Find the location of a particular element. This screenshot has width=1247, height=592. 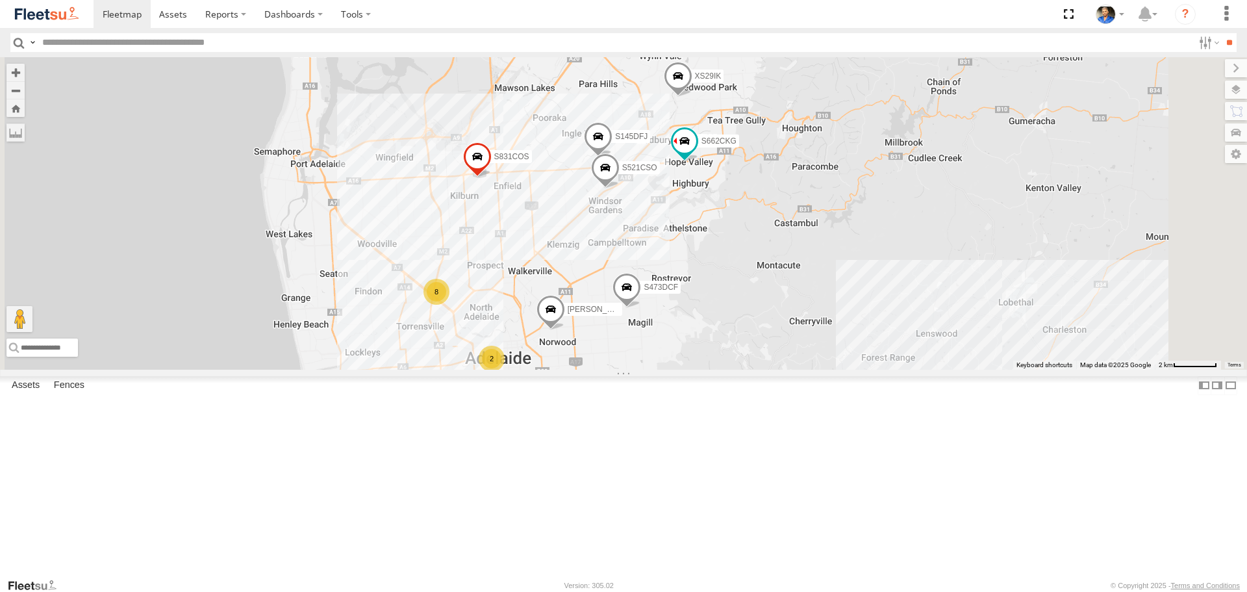

label: Dock Summary Table to the Left is located at coordinates (1204, 385).